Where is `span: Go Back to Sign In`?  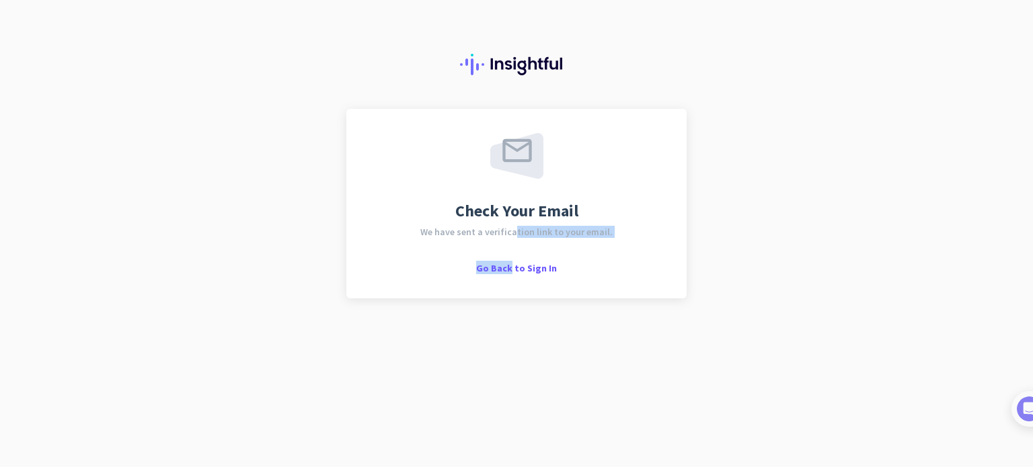 span: Go Back to Sign In is located at coordinates (516, 268).